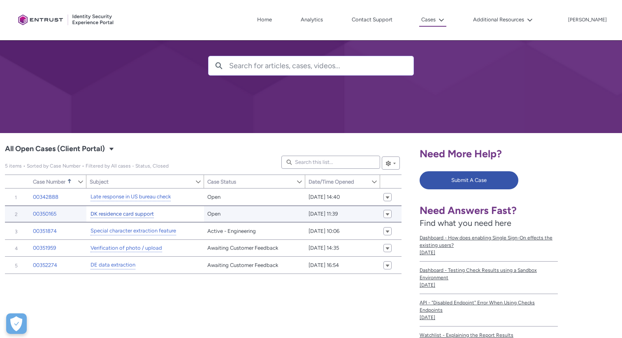 The width and height of the screenshot is (622, 338). I want to click on span: Active - Engineering, so click(232, 232).